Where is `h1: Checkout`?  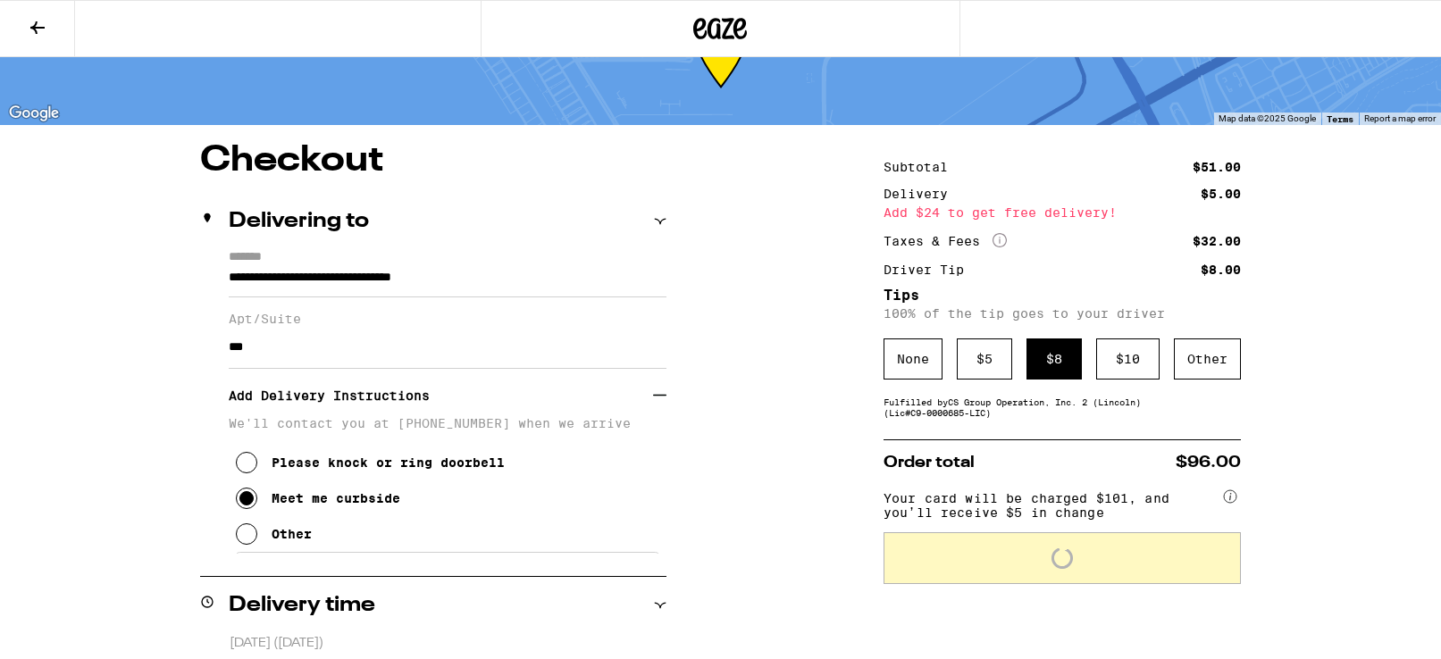
h1: Checkout is located at coordinates (433, 161).